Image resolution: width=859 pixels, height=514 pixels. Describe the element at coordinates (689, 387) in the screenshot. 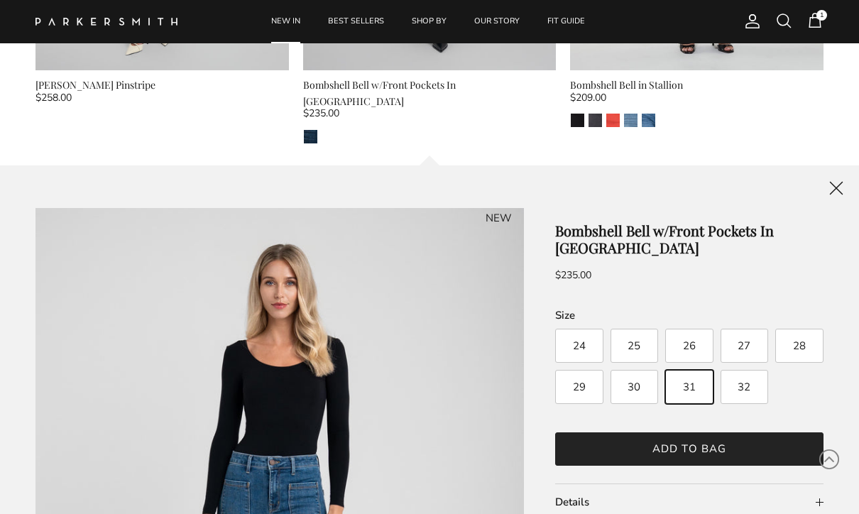

I see `span: 31` at that location.